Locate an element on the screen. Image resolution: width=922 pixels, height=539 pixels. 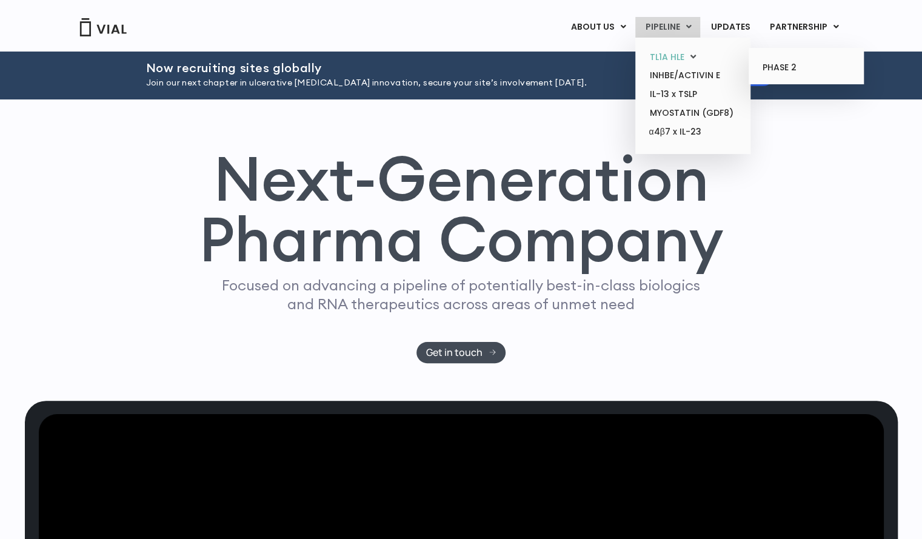
img: Vial Logo is located at coordinates (103, 27).